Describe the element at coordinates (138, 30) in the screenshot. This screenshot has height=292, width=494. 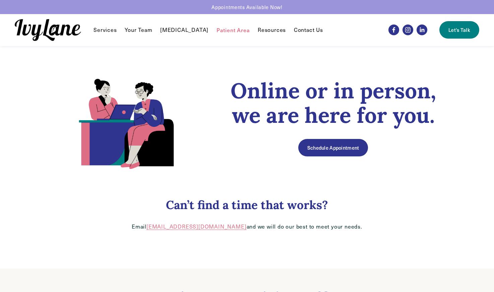
I see `a: Your Team` at that location.